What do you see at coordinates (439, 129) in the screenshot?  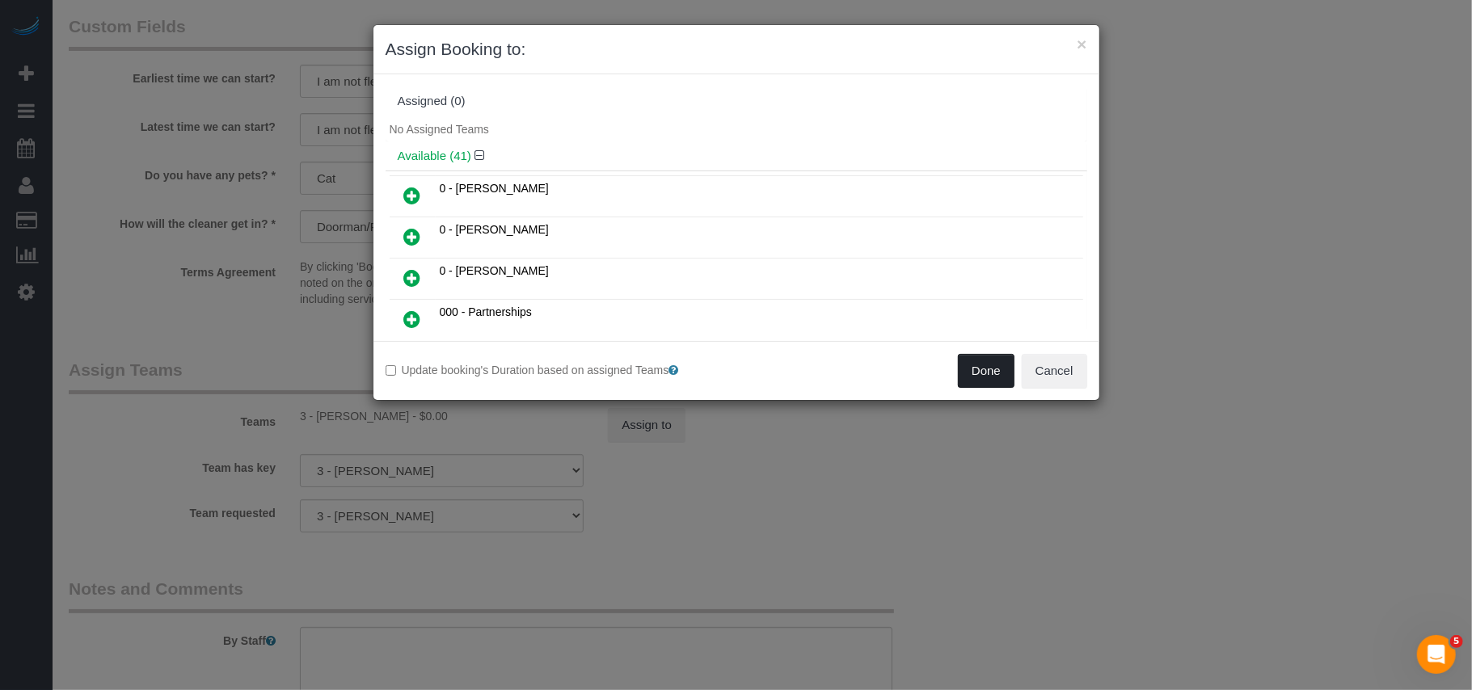 I see `span: No Assigned Teams` at bounding box center [439, 129].